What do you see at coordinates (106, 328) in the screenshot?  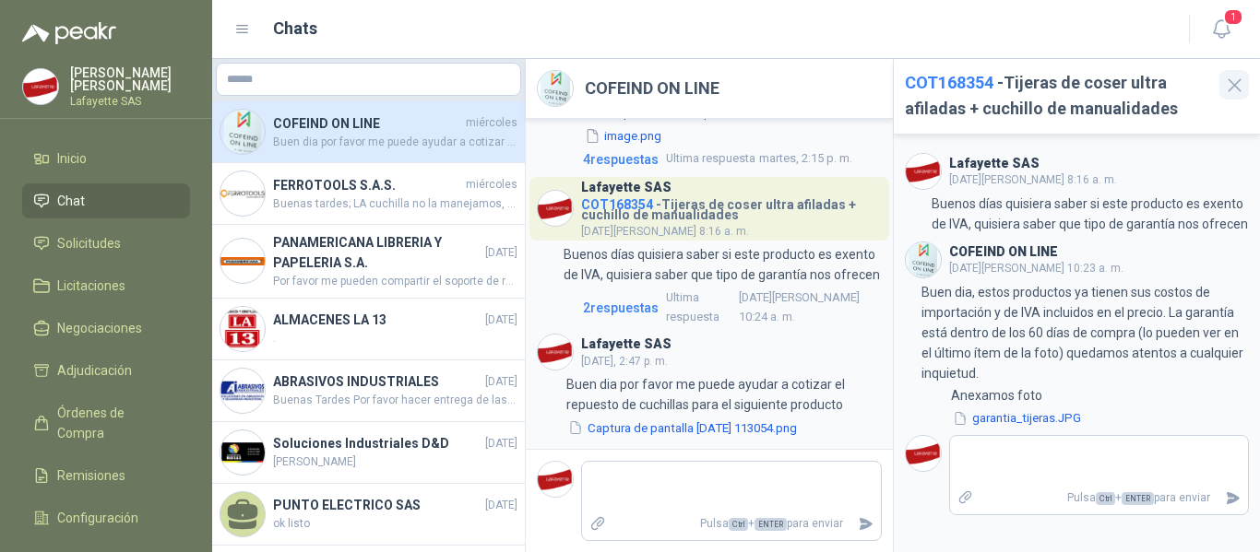 I see `a: Negociaciones` at bounding box center [106, 328].